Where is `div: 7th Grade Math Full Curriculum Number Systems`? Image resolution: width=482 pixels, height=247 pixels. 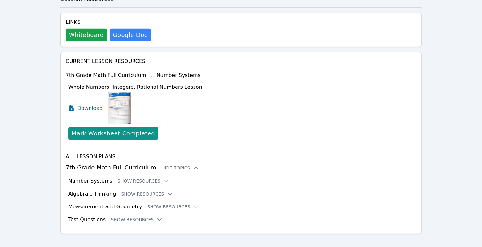 div: 7th Grade Math Full Curriculum Number Systems is located at coordinates (134, 75).